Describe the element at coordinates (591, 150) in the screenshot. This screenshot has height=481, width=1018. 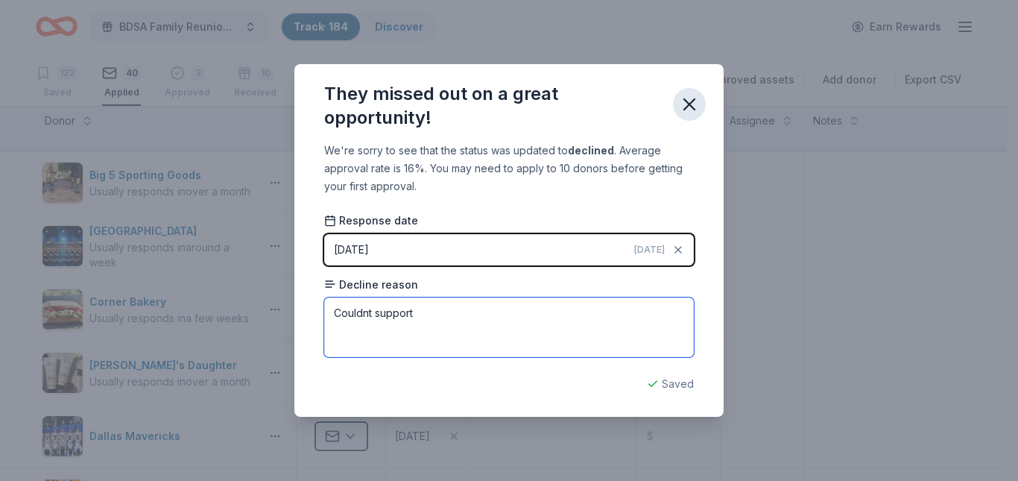
I see `b: declined` at that location.